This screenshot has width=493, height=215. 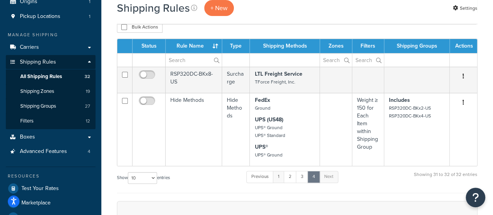 I want to click on div: Manage Shipping, so click(x=51, y=35).